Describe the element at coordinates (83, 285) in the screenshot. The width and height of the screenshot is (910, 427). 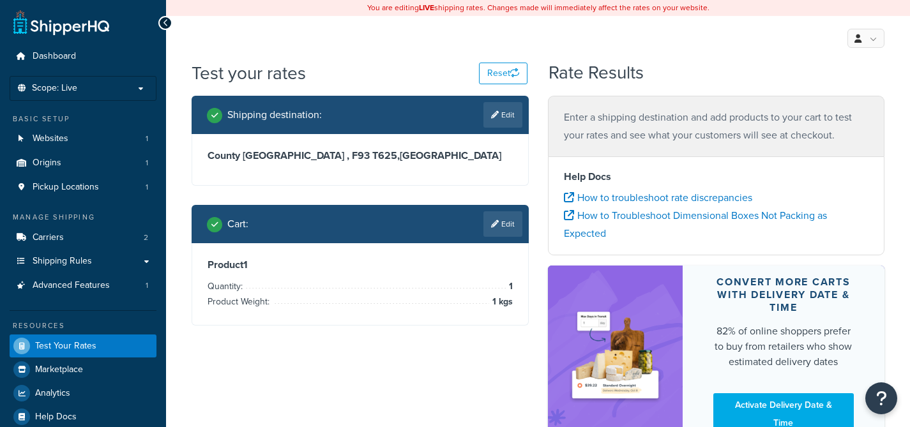
I see `a: Advanced Features1` at that location.